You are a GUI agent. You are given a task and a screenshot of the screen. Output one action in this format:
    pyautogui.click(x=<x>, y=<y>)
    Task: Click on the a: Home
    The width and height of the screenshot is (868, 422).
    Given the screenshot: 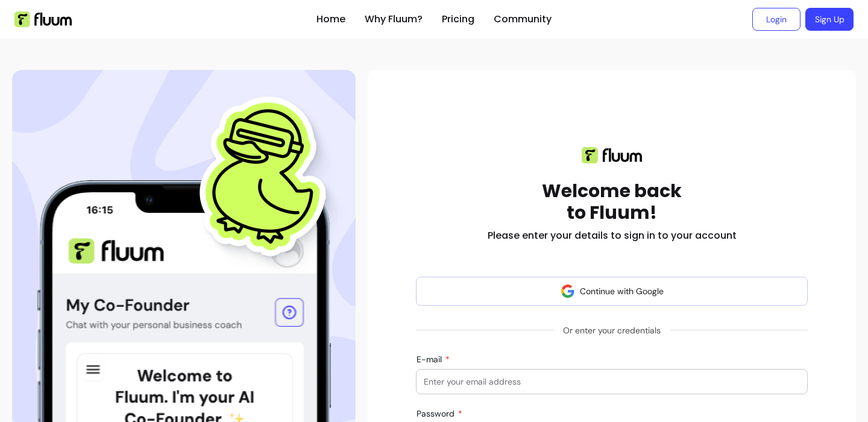 What is the action you would take?
    pyautogui.click(x=331, y=19)
    